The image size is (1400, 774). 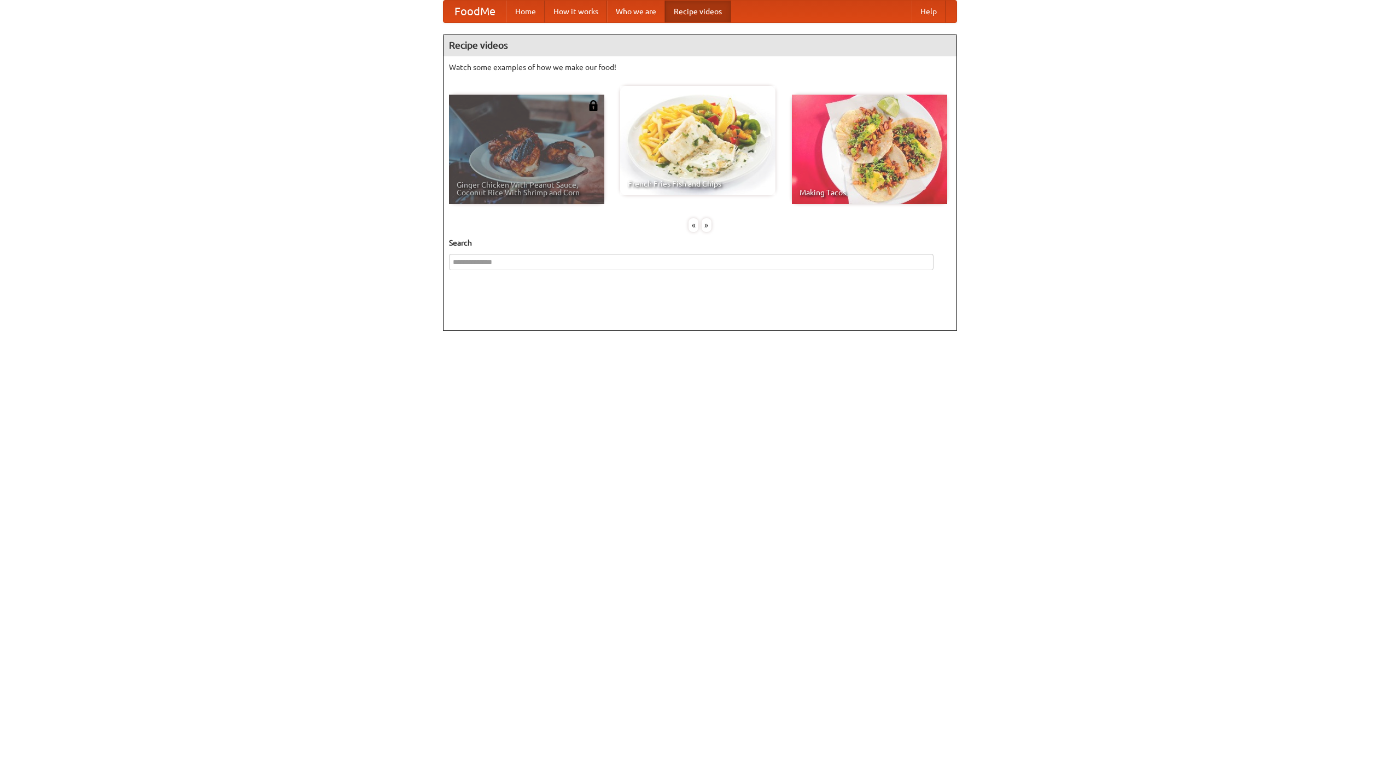 What do you see at coordinates (475, 11) in the screenshot?
I see `a: FoodMe` at bounding box center [475, 11].